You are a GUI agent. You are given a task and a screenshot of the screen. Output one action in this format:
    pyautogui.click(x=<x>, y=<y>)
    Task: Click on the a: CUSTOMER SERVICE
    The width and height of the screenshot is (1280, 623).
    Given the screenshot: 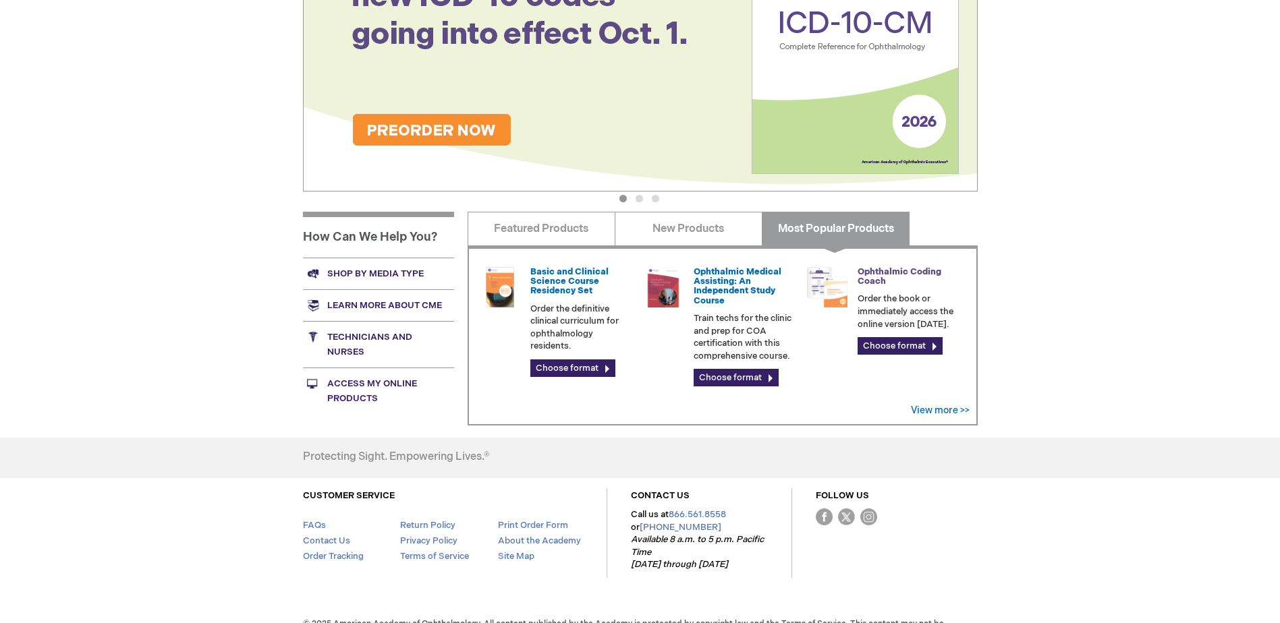 What is the action you would take?
    pyautogui.click(x=349, y=496)
    